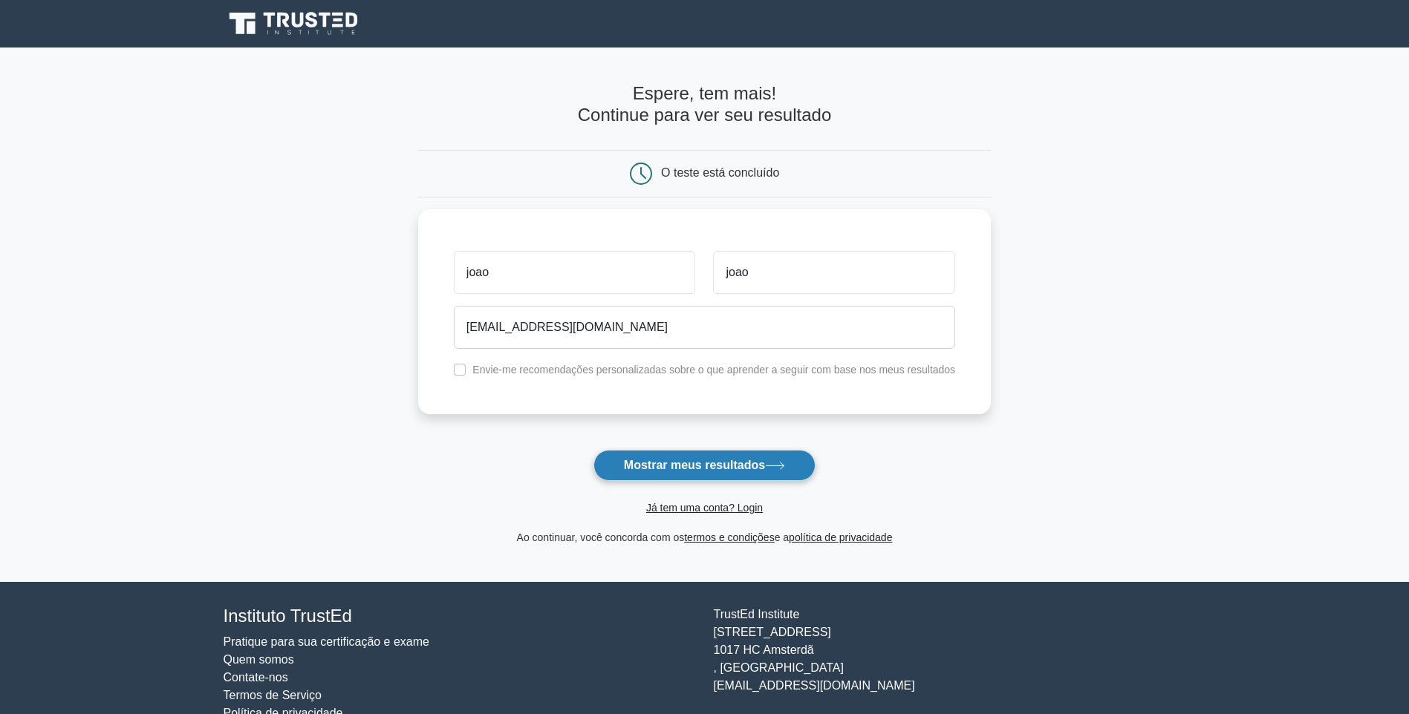 This screenshot has height=714, width=1409. Describe the element at coordinates (258, 659) in the screenshot. I see `a: Quem somos` at that location.